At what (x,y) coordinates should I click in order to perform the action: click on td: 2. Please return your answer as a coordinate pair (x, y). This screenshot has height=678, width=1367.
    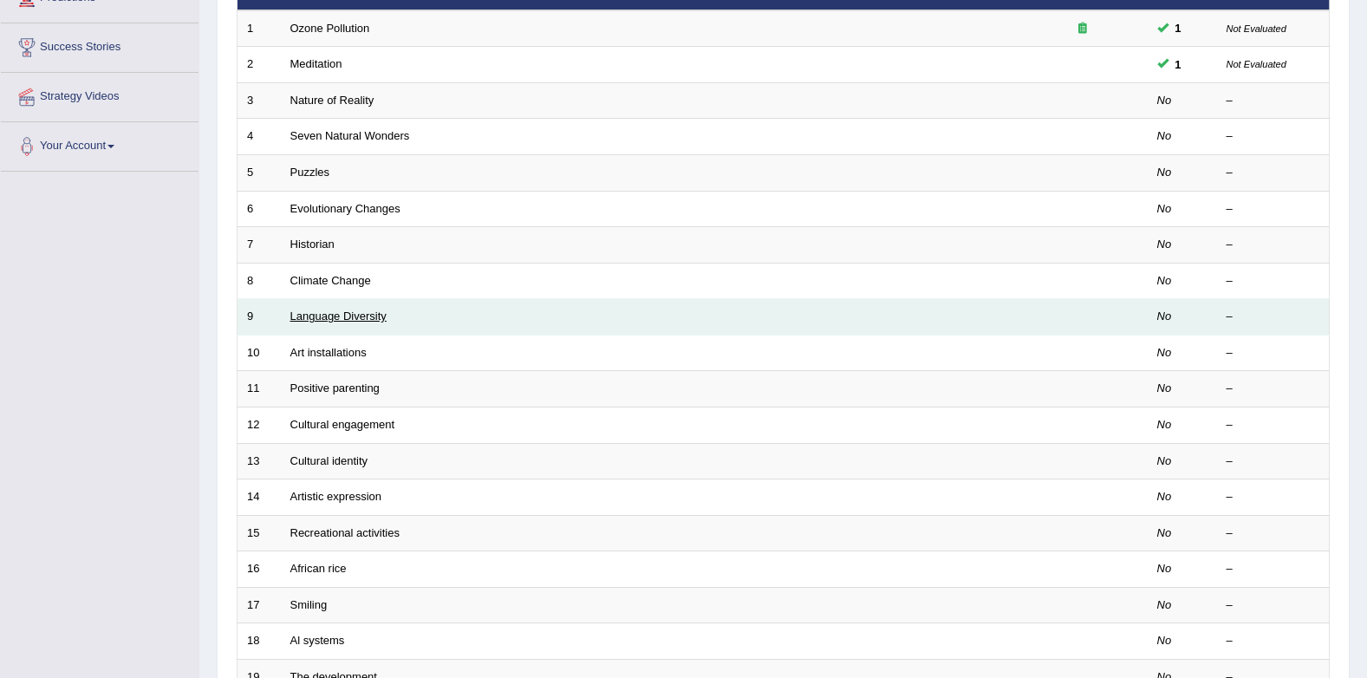
    Looking at the image, I should click on (259, 65).